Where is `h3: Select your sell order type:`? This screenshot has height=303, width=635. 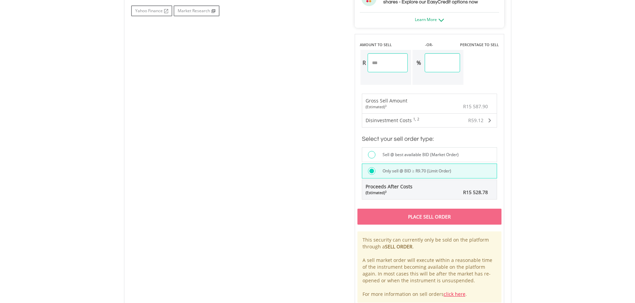 h3: Select your sell order type: is located at coordinates (429, 139).